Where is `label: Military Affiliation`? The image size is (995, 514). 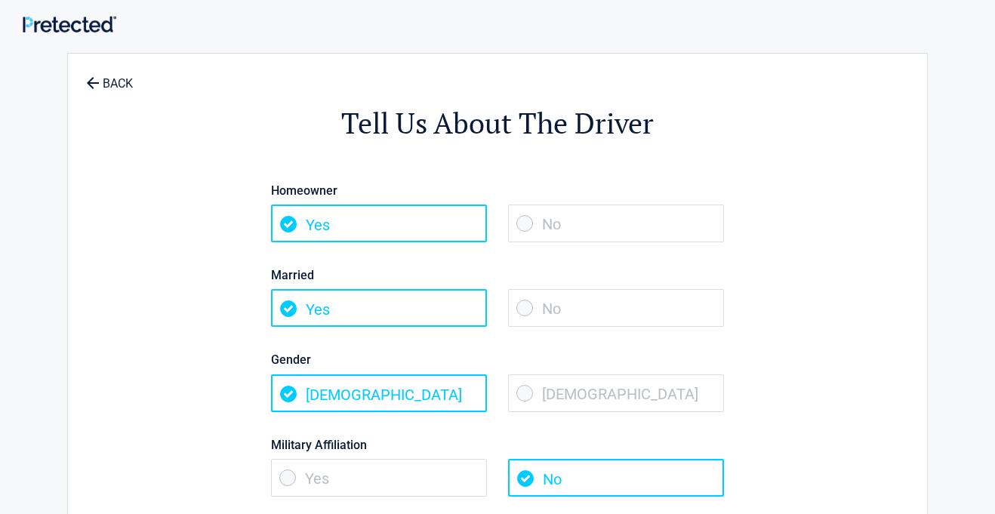
label: Military Affiliation is located at coordinates (498, 445).